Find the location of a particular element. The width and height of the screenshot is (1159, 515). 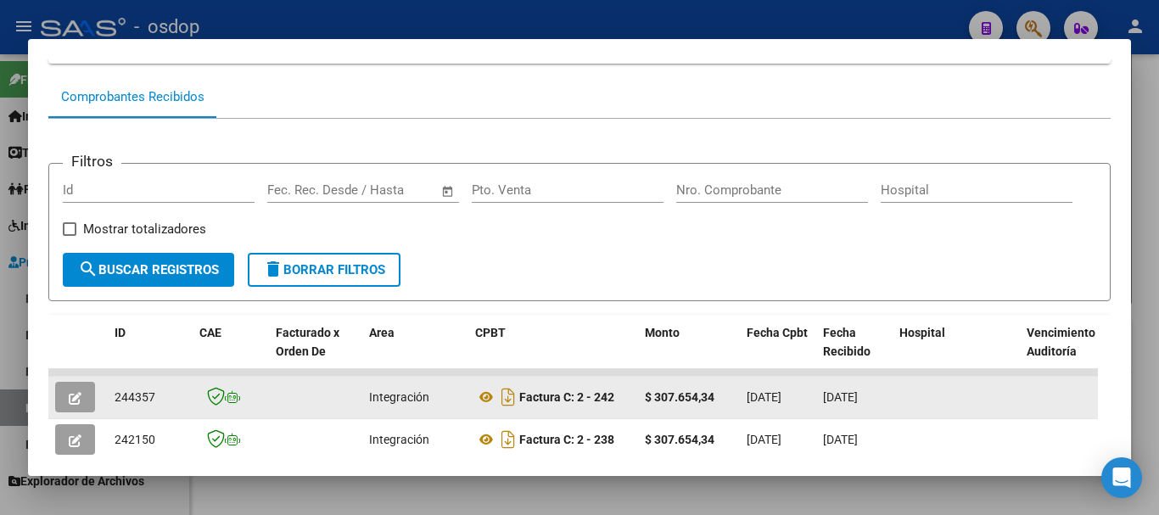

span: Area is located at coordinates (382, 333).